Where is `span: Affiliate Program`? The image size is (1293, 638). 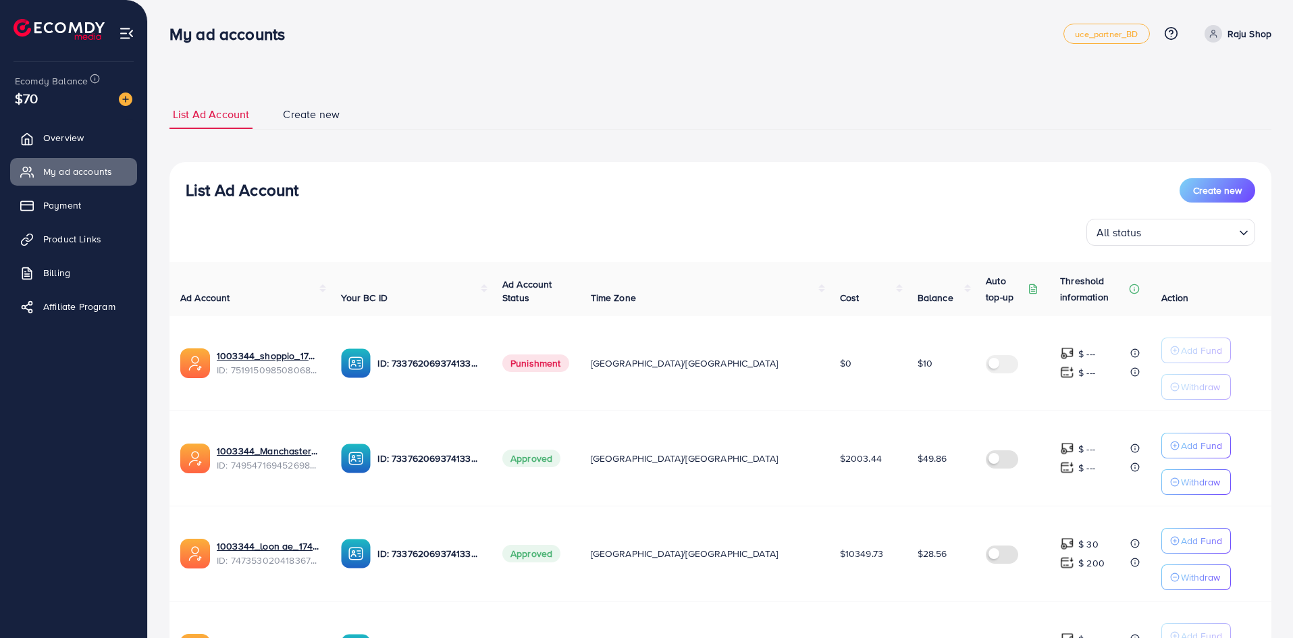
span: Affiliate Program is located at coordinates (79, 306).